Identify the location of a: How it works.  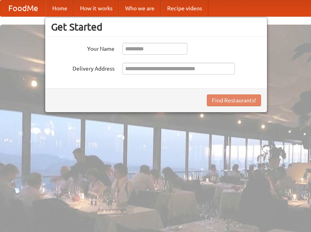
(96, 8).